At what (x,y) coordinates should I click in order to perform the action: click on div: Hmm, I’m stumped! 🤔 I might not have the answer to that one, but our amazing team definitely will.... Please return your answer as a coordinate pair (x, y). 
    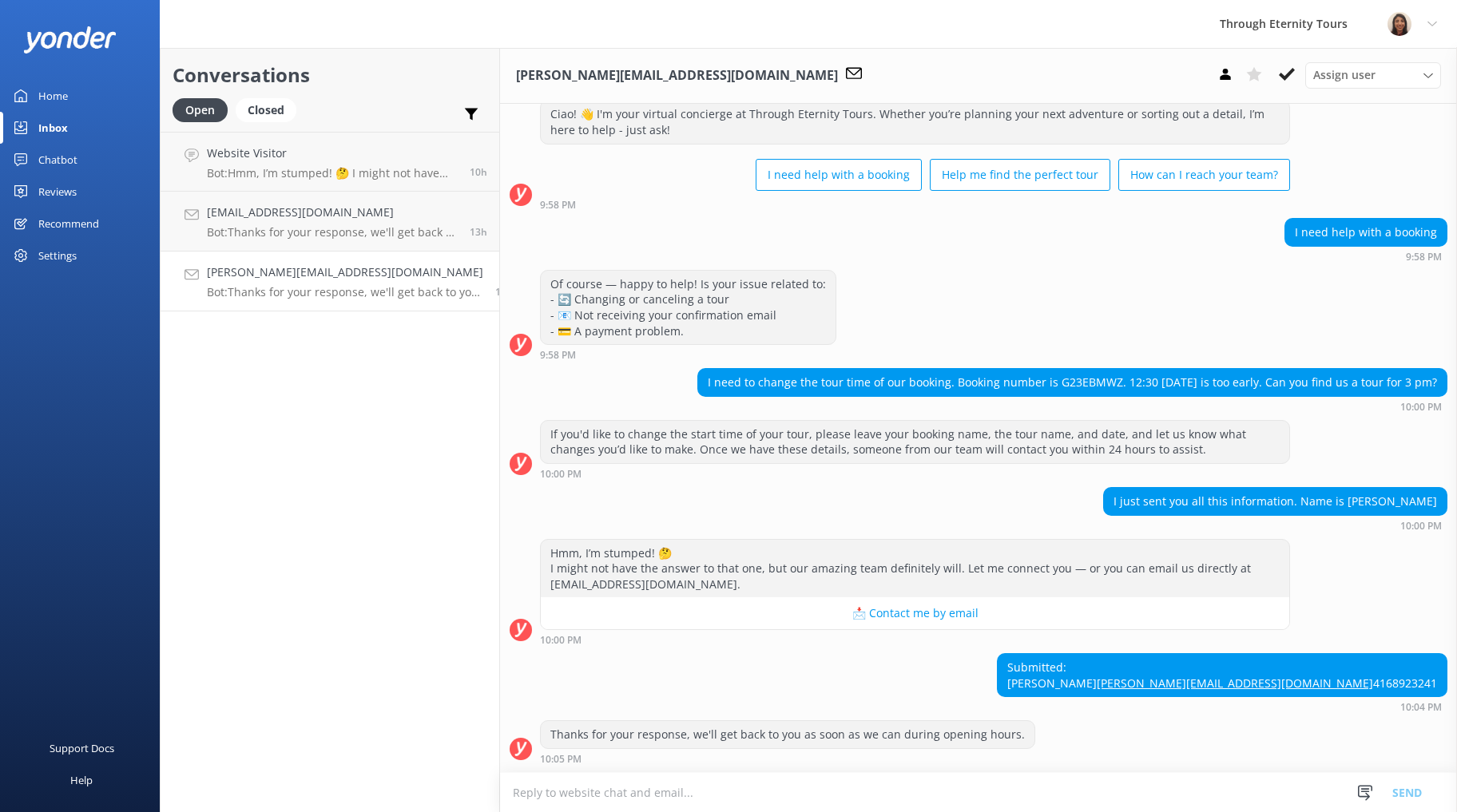
    Looking at the image, I should click on (915, 569).